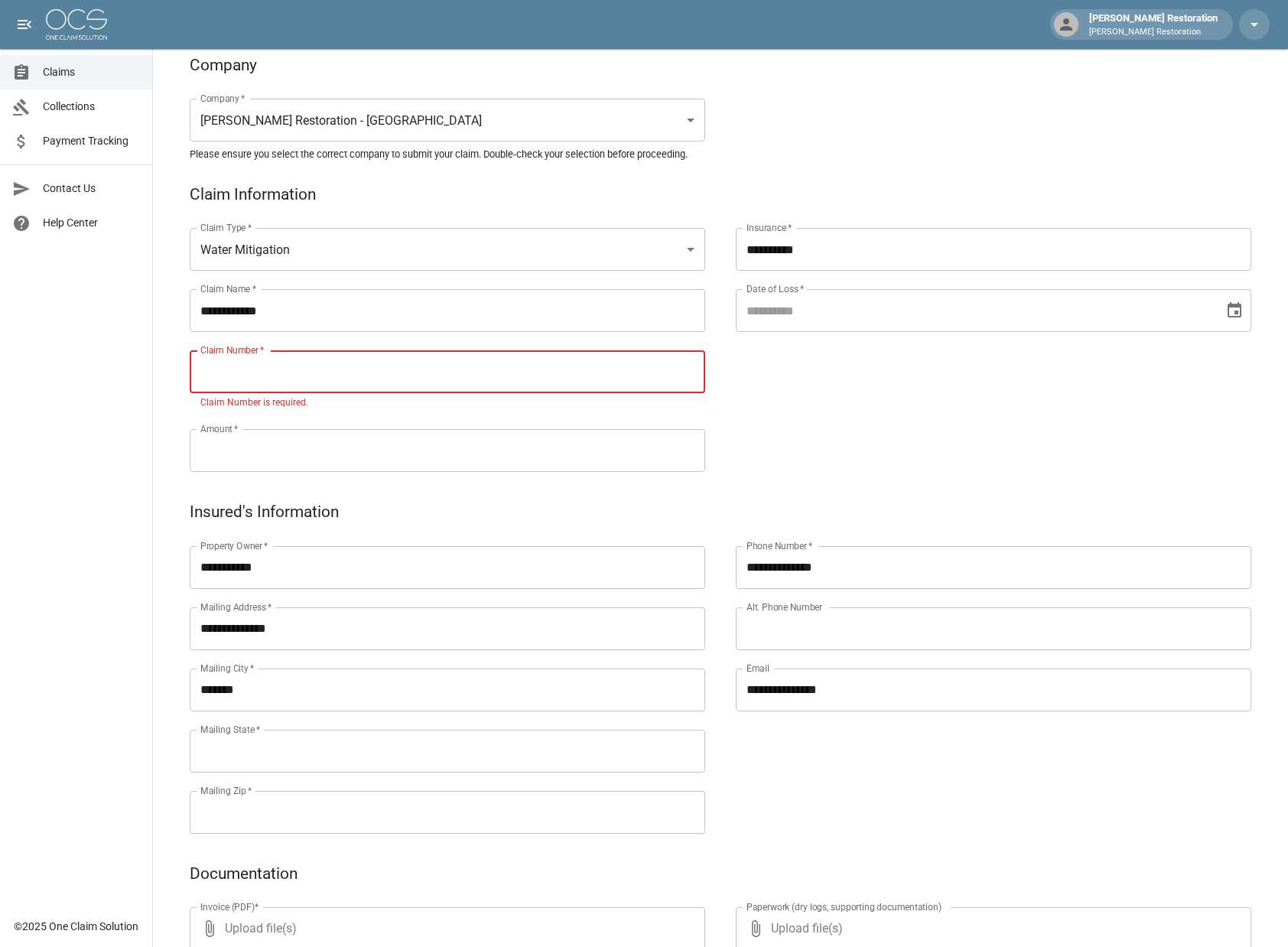 The image size is (1288, 947). Describe the element at coordinates (230, 907) in the screenshot. I see `label: Invoice (PDF)*` at that location.